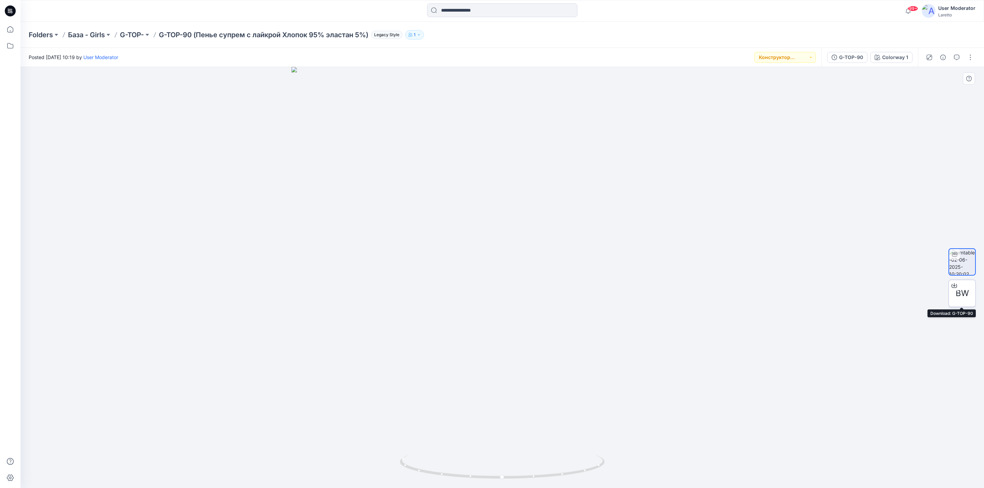 The width and height of the screenshot is (984, 488). What do you see at coordinates (956, 15) in the screenshot?
I see `div: Laretto` at bounding box center [956, 15].